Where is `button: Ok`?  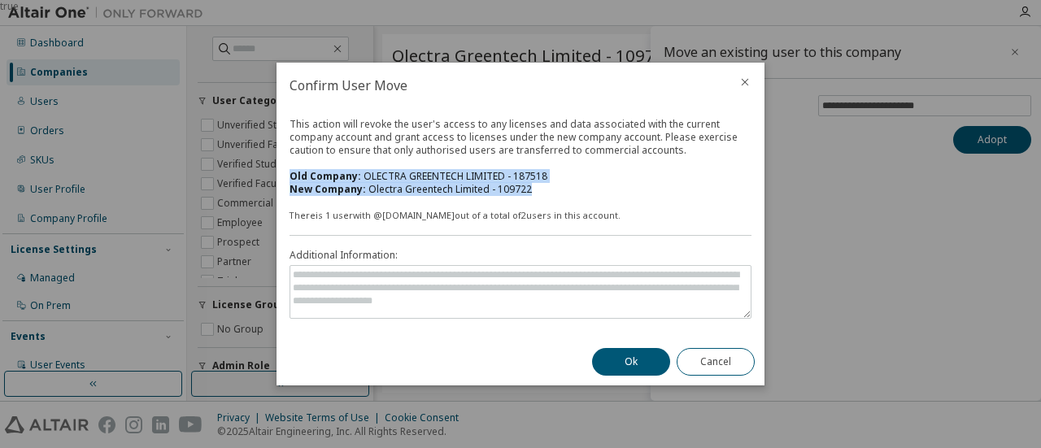
button: Ok is located at coordinates (631, 362).